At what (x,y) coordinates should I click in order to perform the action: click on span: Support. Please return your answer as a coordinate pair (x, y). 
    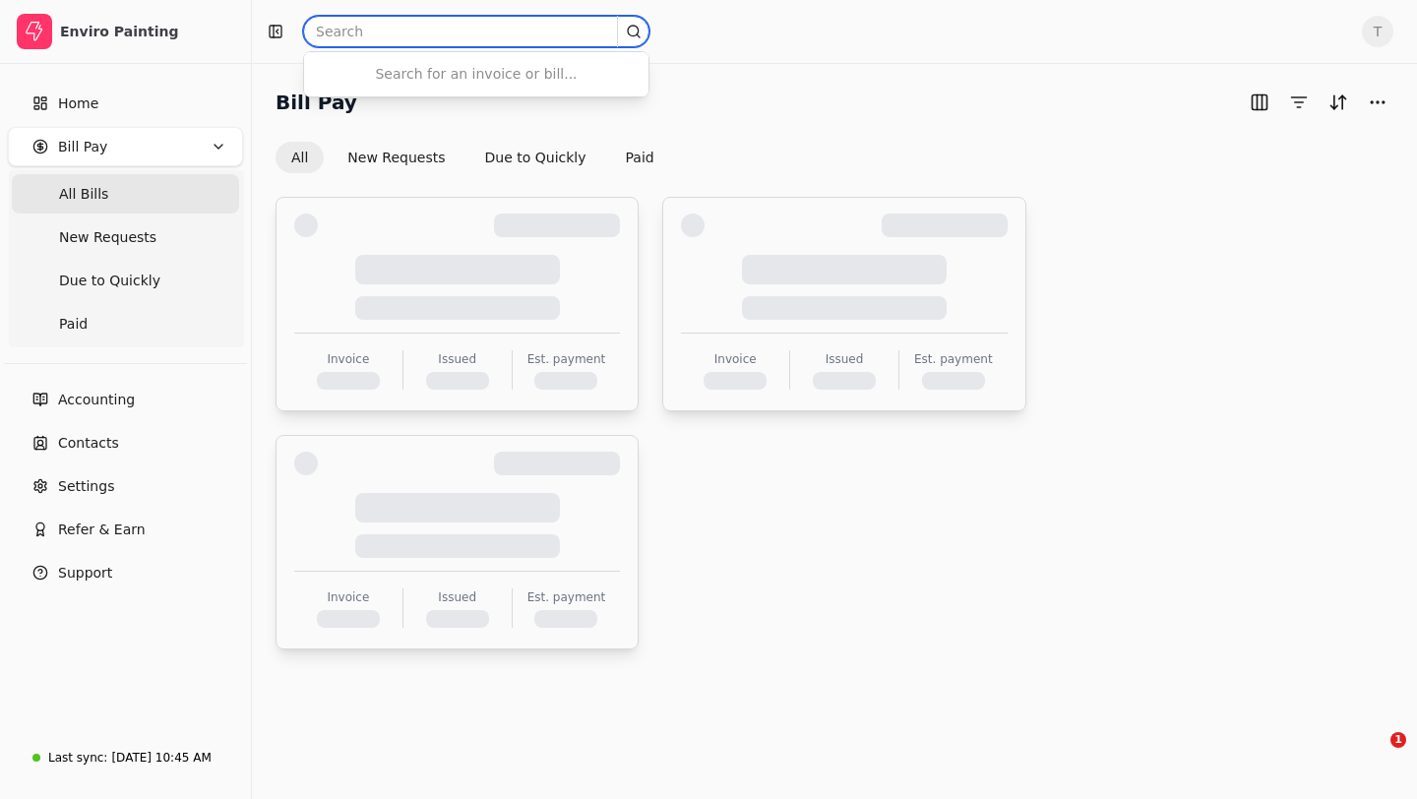
    Looking at the image, I should click on (85, 573).